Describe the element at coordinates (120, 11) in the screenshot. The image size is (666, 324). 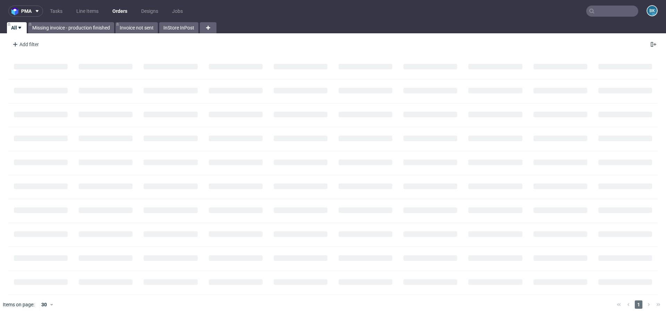
I see `a: Orders` at that location.